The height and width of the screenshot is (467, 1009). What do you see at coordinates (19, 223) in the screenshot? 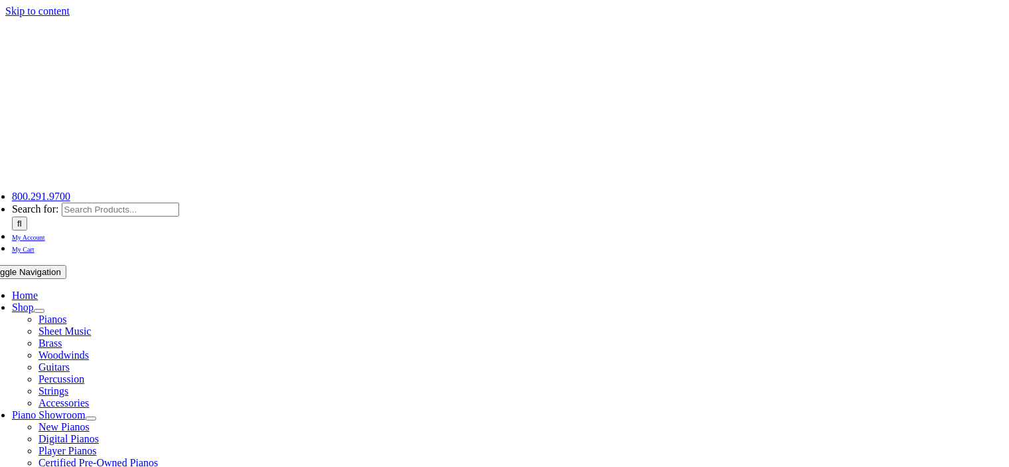
I see `input: Search` at bounding box center [19, 223].